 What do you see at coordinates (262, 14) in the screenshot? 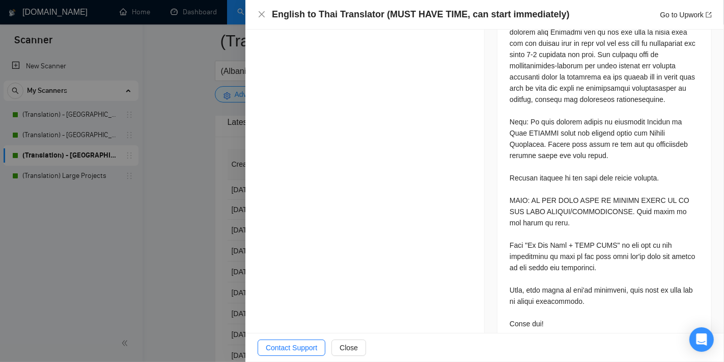
I see `span: close` at bounding box center [262, 14].